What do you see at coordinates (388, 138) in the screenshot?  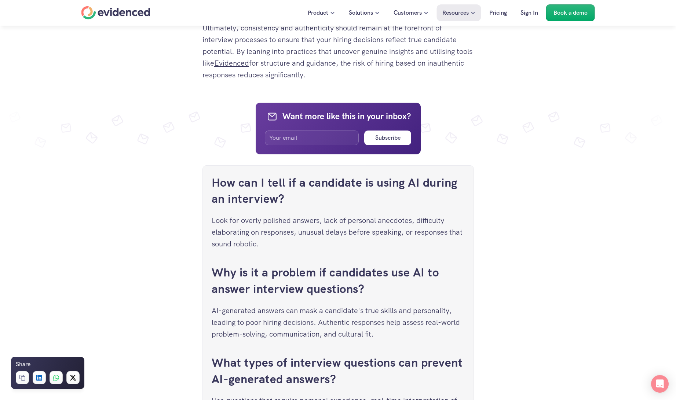 I see `button: Subscribe` at bounding box center [388, 138].